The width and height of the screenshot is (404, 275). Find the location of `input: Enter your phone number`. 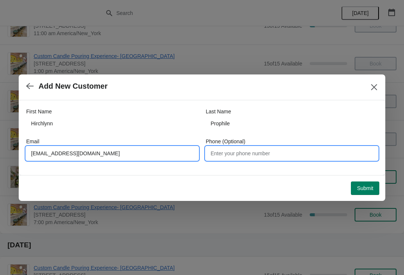

input: Enter your phone number is located at coordinates (291, 153).